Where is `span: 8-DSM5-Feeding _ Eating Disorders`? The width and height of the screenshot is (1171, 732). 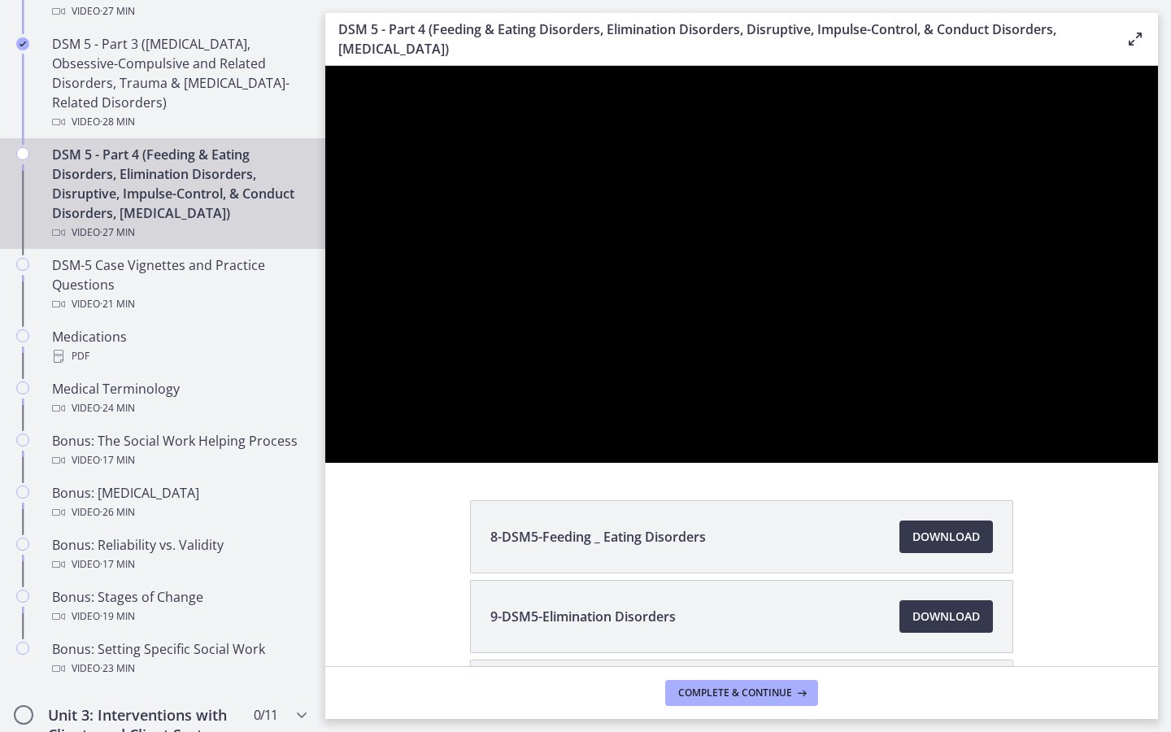
span: 8-DSM5-Feeding _ Eating Disorders is located at coordinates (598, 537).